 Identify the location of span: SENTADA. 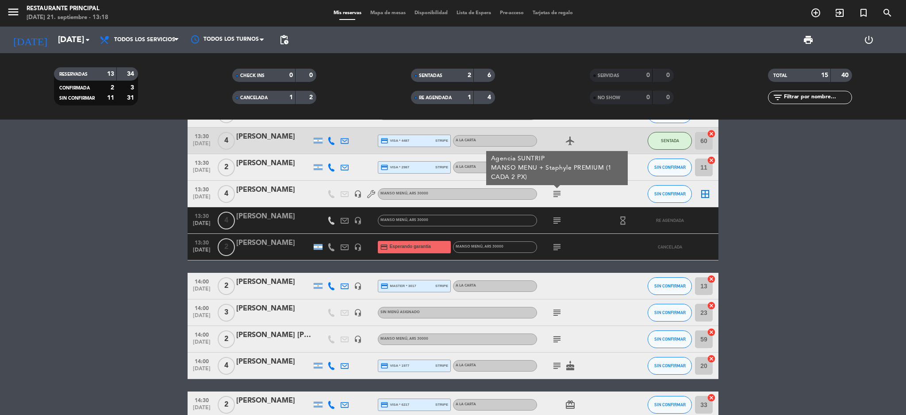
(670, 140).